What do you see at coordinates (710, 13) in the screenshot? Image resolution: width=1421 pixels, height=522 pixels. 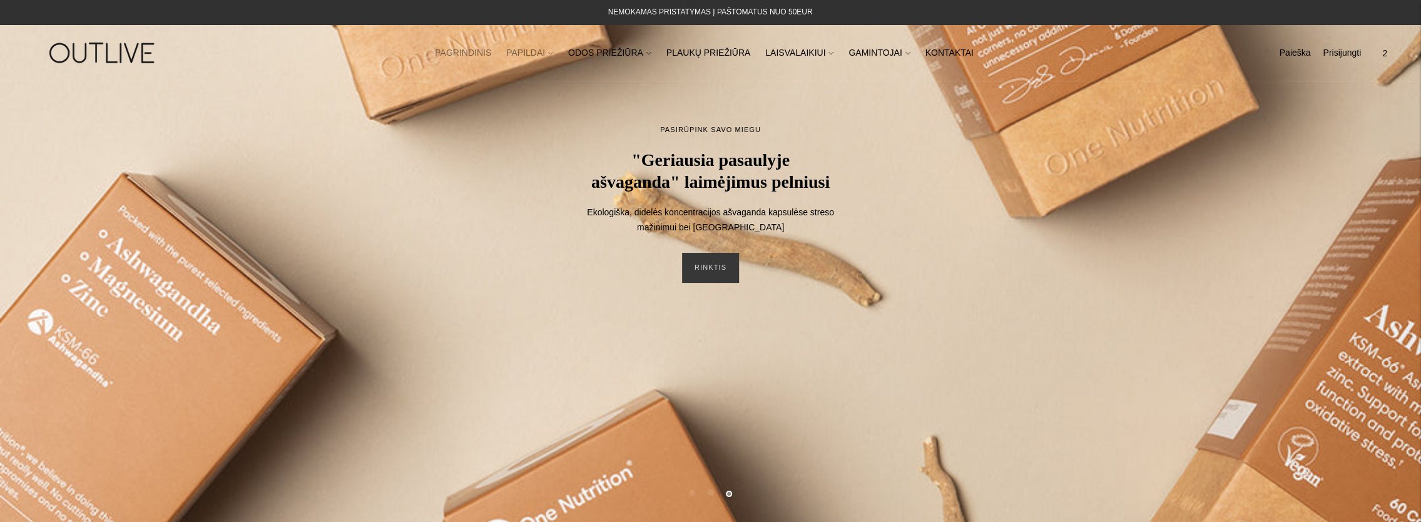 I see `div: NEMOKAMAS PRISTATYMAS Į PAŠTOMATUS NUO 50EUR` at bounding box center [710, 13].